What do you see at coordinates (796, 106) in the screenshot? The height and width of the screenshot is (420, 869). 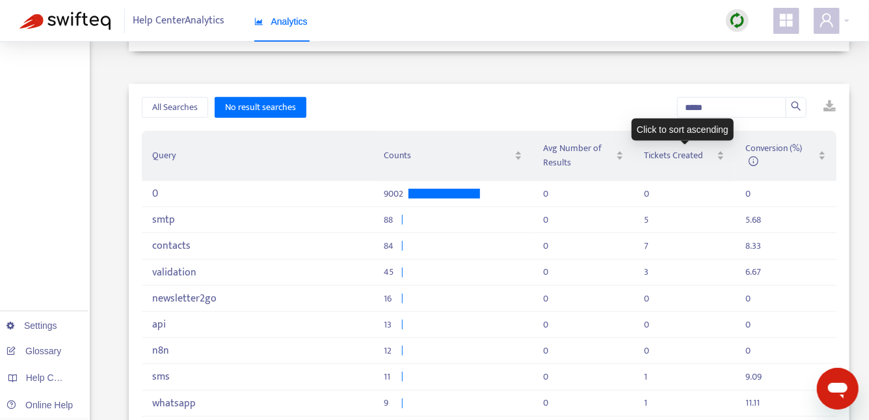 I see `span: search` at bounding box center [796, 106].